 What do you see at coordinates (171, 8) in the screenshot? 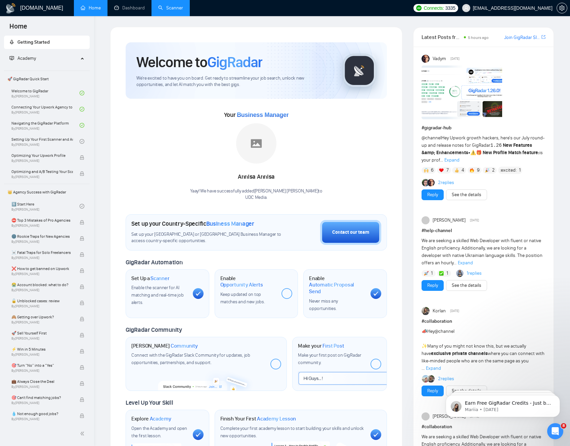
I see `a: searchScanner` at bounding box center [171, 8].